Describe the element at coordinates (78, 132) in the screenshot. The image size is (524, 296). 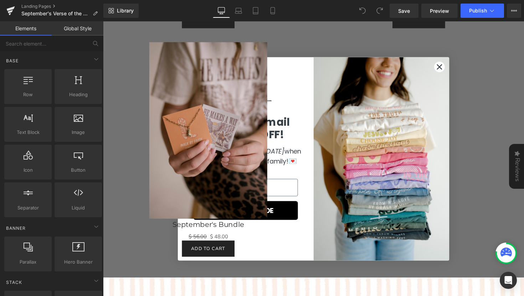
I see `span: Image` at that location.